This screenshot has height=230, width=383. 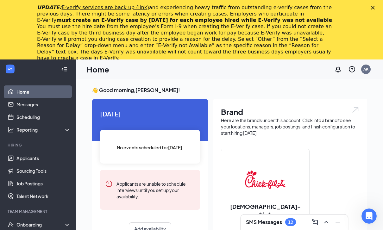 What do you see at coordinates (366, 69) in the screenshot?
I see `div: AK` at bounding box center [366, 69].